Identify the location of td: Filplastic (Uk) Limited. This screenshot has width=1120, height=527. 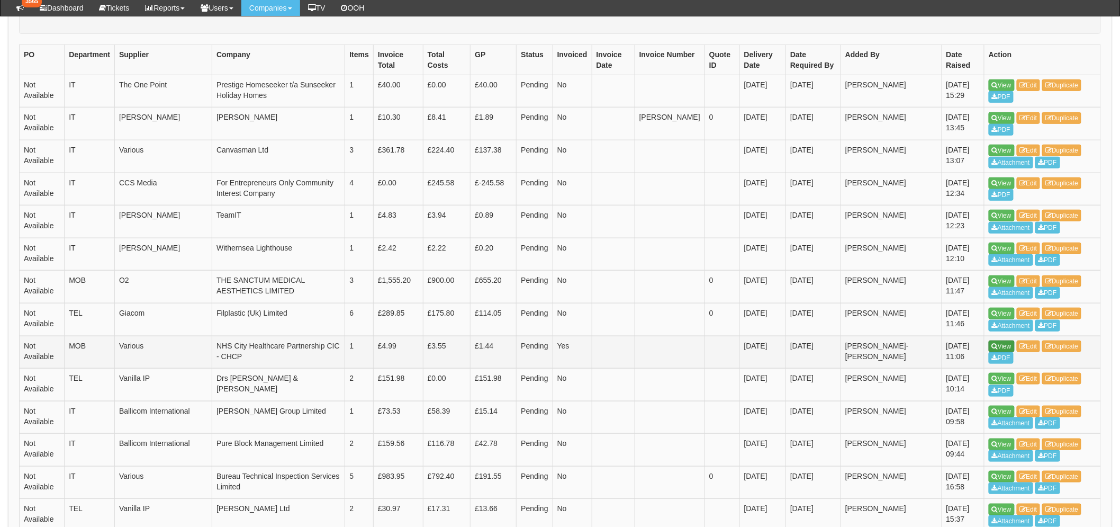
(278, 319).